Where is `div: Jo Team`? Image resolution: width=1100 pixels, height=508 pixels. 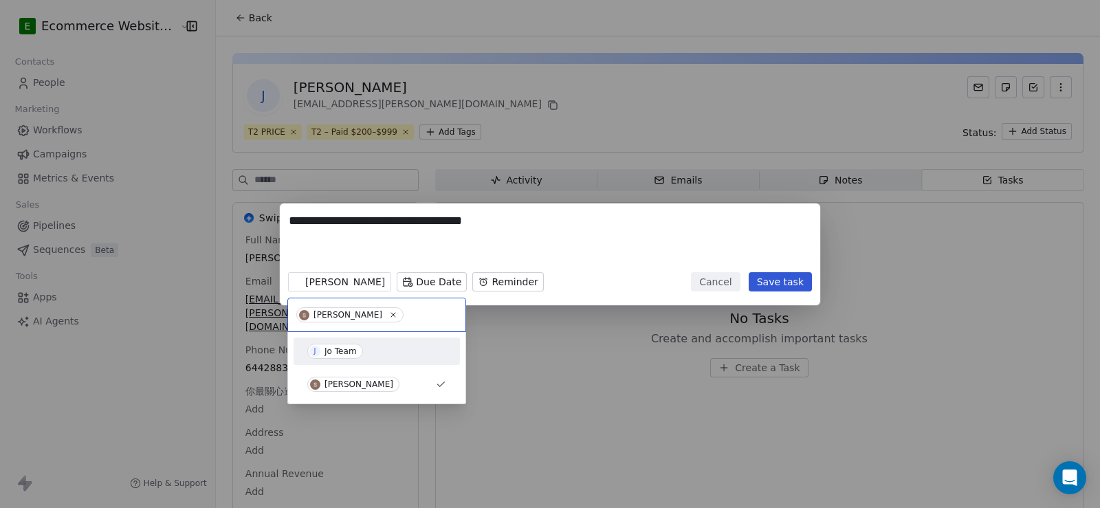
div: Jo Team is located at coordinates (340, 351).